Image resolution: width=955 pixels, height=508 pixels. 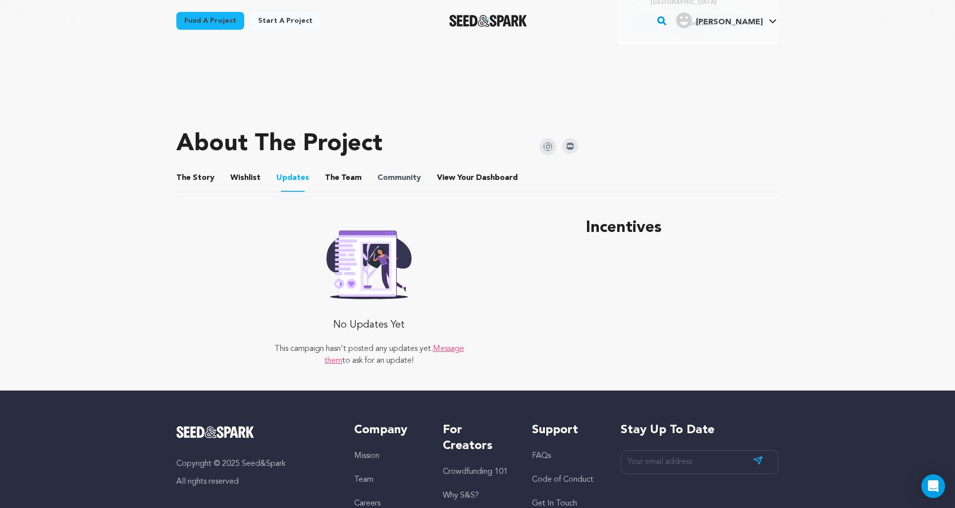 What do you see at coordinates (245, 178) in the screenshot?
I see `span: Wishlist` at bounding box center [245, 178].